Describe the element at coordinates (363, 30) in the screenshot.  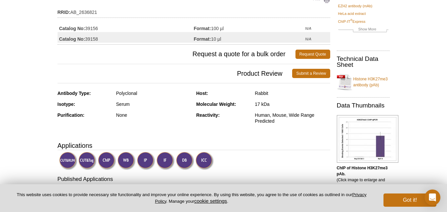
I see `a: Show More` at that location.